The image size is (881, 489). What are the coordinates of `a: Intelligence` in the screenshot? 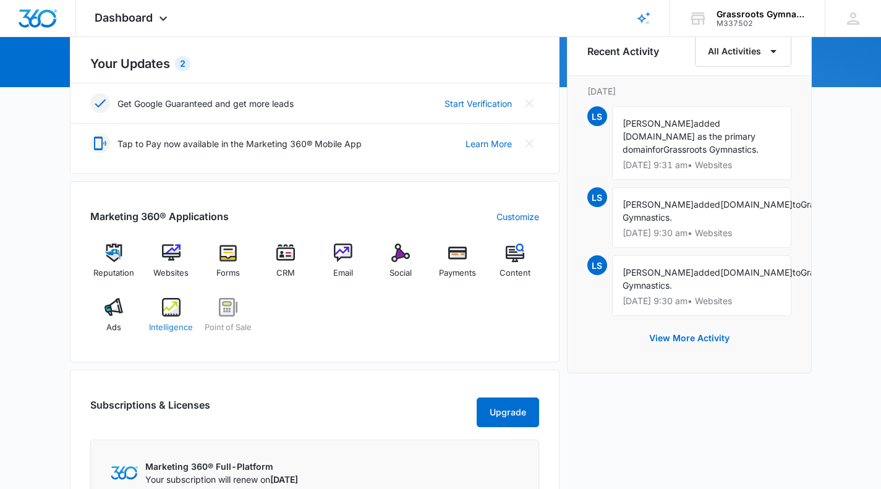 It's located at (171, 320).